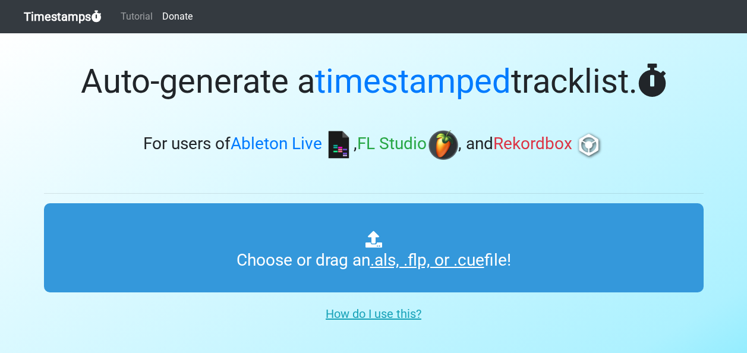 The image size is (747, 353). Describe the element at coordinates (374, 145) in the screenshot. I see `h3: For users of , , and` at that location.